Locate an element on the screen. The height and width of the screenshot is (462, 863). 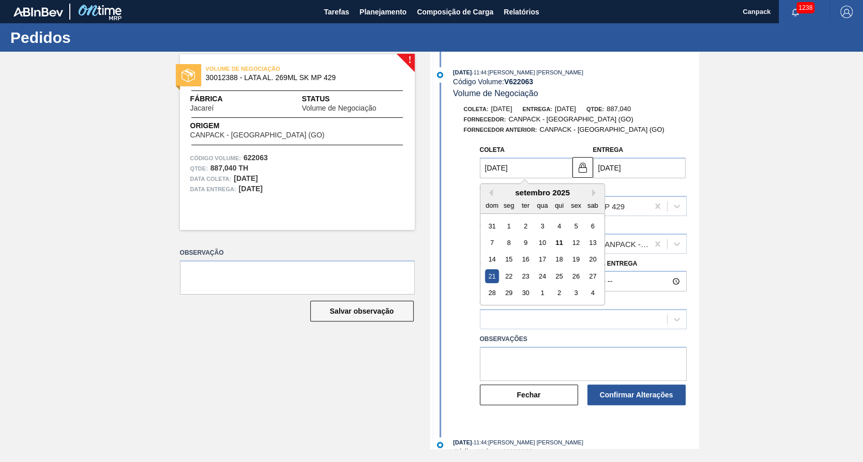
span: Fábrica is located at coordinates (218, 99).